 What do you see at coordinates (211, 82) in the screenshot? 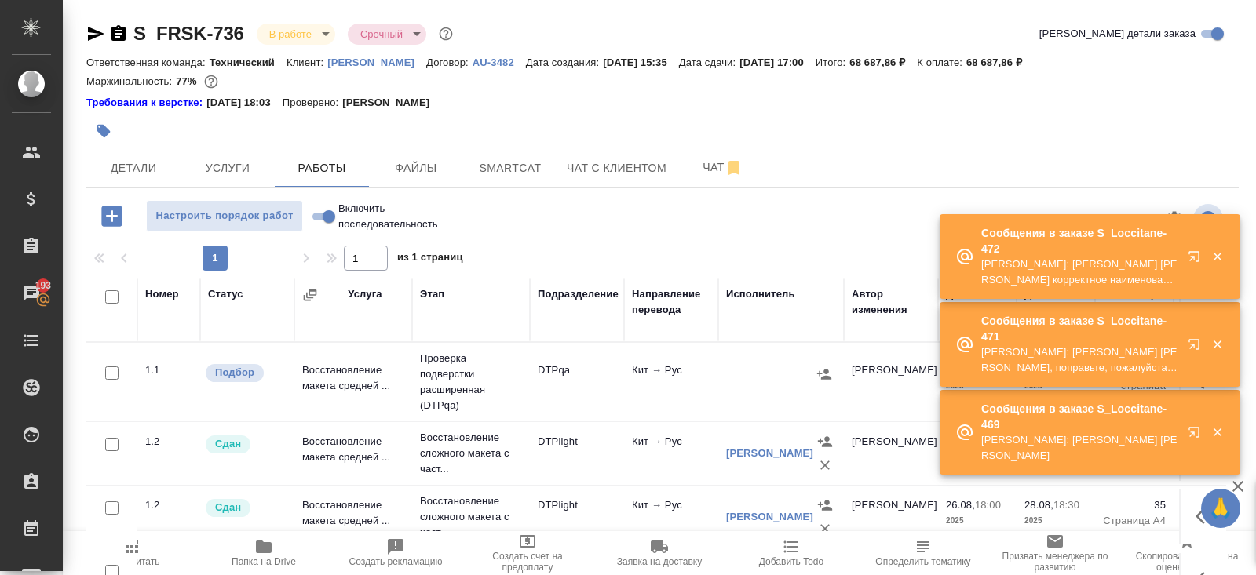
I see `button: 12981.59 RUB; 174.99 UAH;` at bounding box center [211, 82].